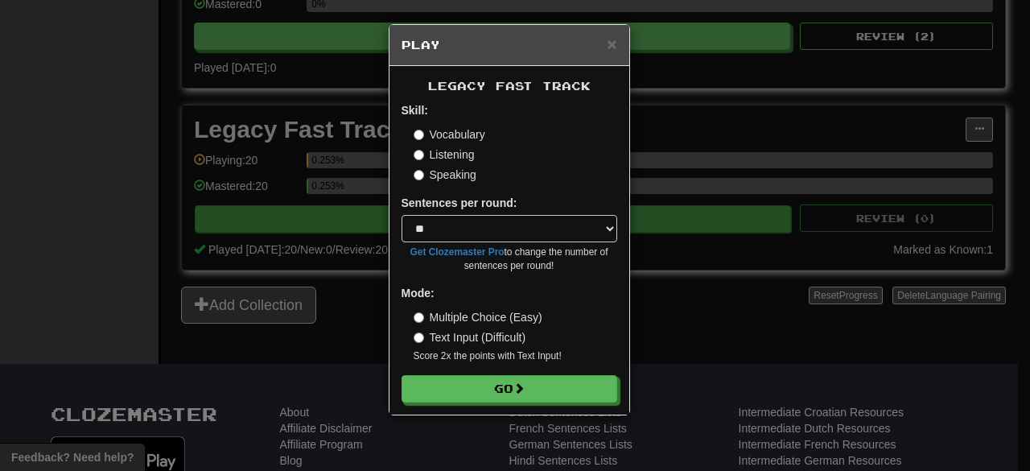 The width and height of the screenshot is (1030, 471). I want to click on input: Vocabulary, so click(419, 134).